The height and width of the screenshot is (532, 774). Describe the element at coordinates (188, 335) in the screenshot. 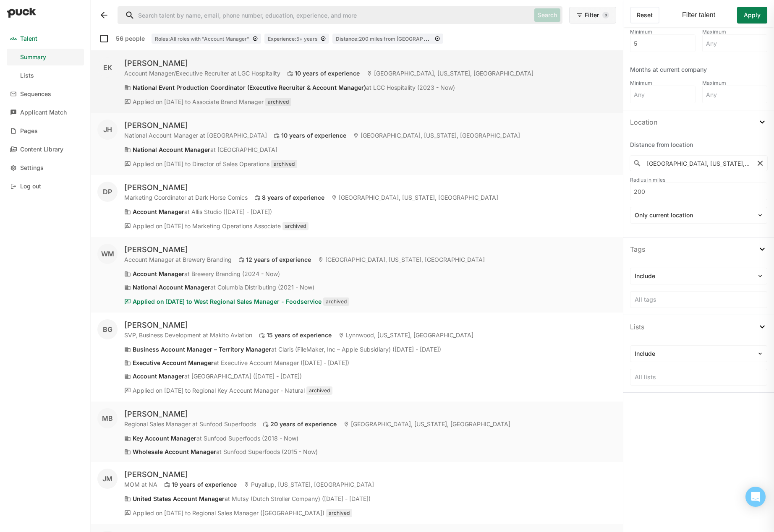

I see `div: SVP, Business Development at Makito Aviation` at that location.